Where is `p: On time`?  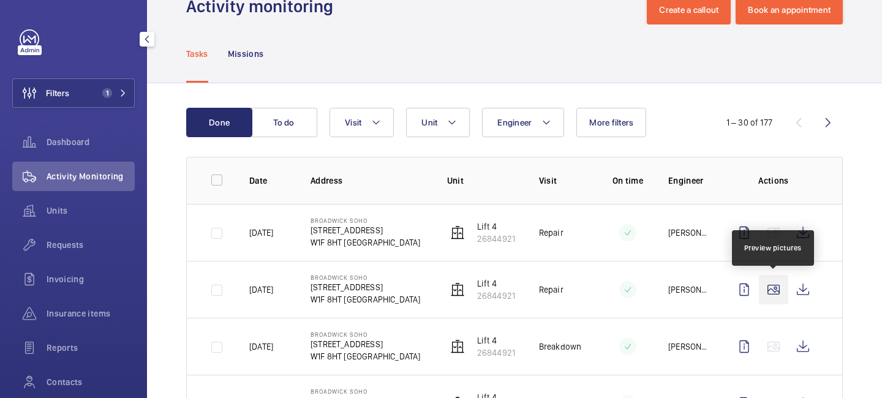
p: On time is located at coordinates (628, 181).